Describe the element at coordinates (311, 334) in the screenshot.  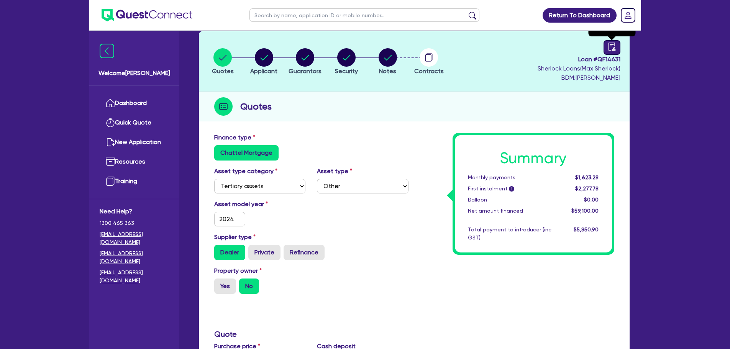
I see `h3: Quote` at that location.